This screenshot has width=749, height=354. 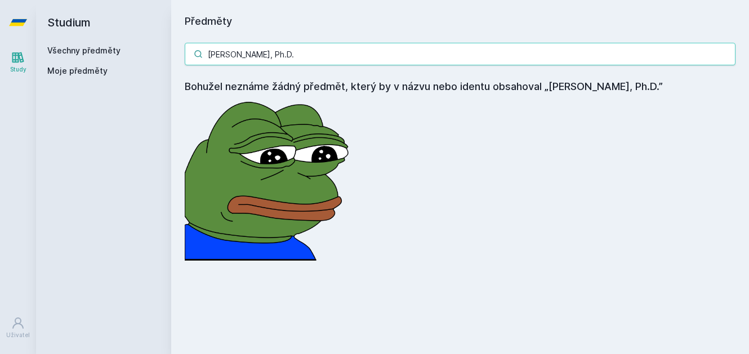 What do you see at coordinates (18, 335) in the screenshot?
I see `div: Uživatel` at bounding box center [18, 335].